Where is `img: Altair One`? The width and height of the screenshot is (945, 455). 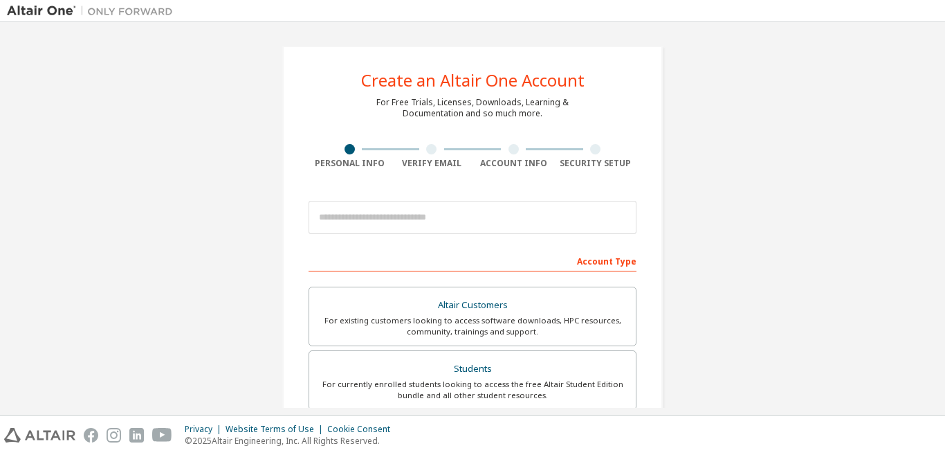 img: Altair One is located at coordinates (93, 11).